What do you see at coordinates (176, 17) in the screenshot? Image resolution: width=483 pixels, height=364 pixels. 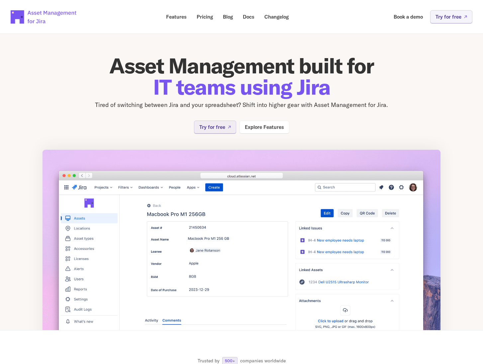 I see `p: Features` at bounding box center [176, 17].